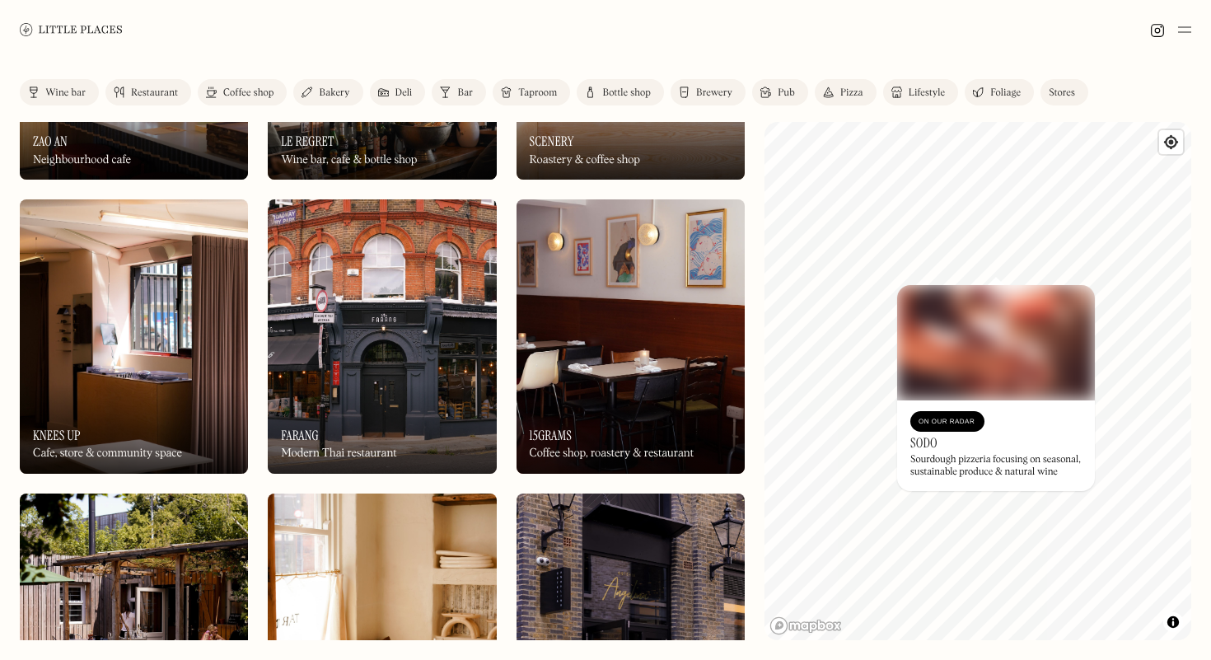 The height and width of the screenshot is (660, 1211). I want to click on div: Modern Thai restaurant, so click(339, 453).